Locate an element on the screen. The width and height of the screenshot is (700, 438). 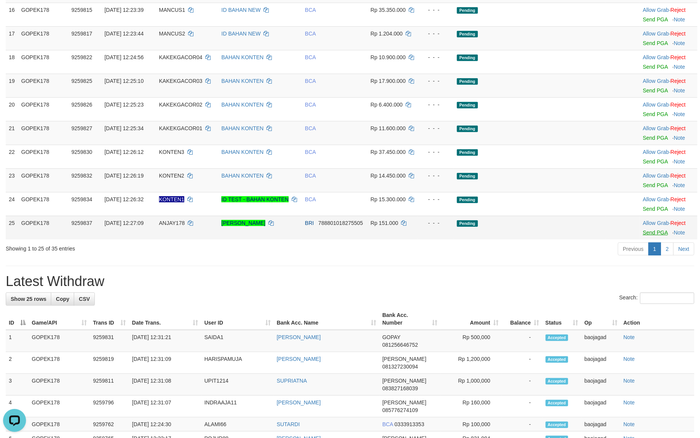
span: 9259832 is located at coordinates (82, 176).